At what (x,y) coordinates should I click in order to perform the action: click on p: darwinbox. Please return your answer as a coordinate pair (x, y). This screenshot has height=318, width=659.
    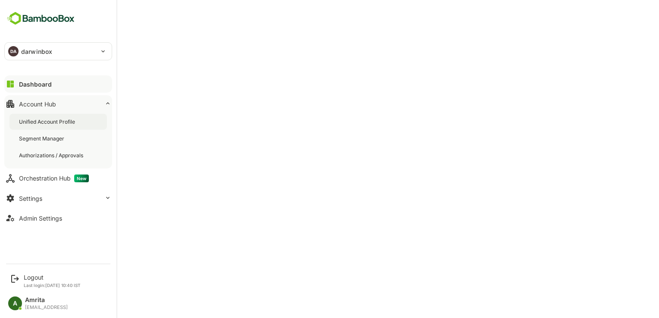
    Looking at the image, I should click on (37, 51).